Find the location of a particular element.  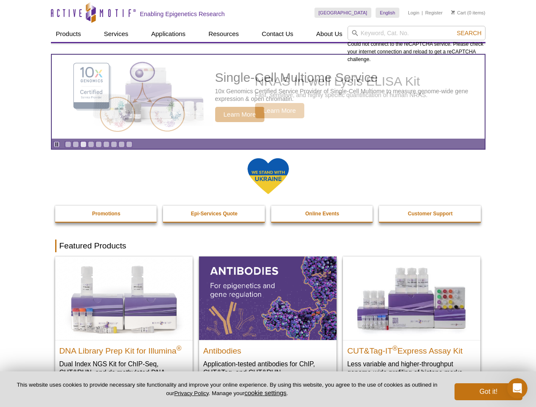

a: Go to slide 2 is located at coordinates (76, 144).